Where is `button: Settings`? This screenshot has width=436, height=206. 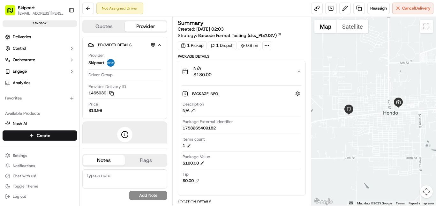 button: Settings is located at coordinates (40, 156).